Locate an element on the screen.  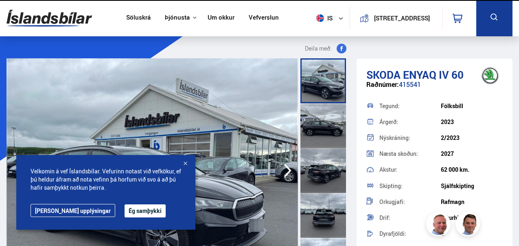
div: Árgerð: is located at coordinates (410, 122).